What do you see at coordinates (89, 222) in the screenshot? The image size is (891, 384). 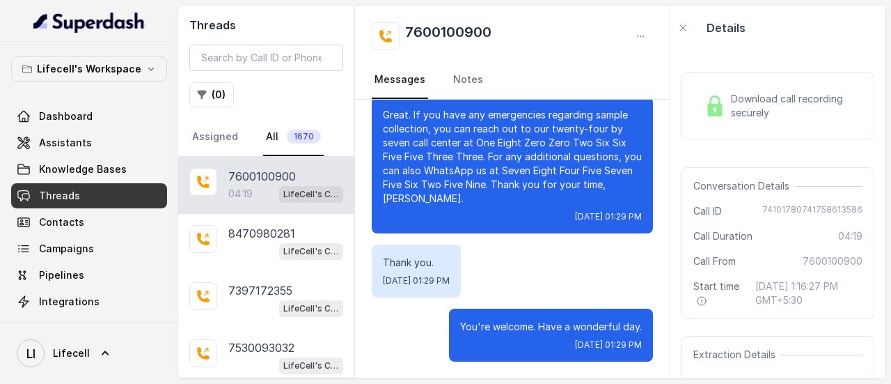 I see `a: Contacts` at bounding box center [89, 222].